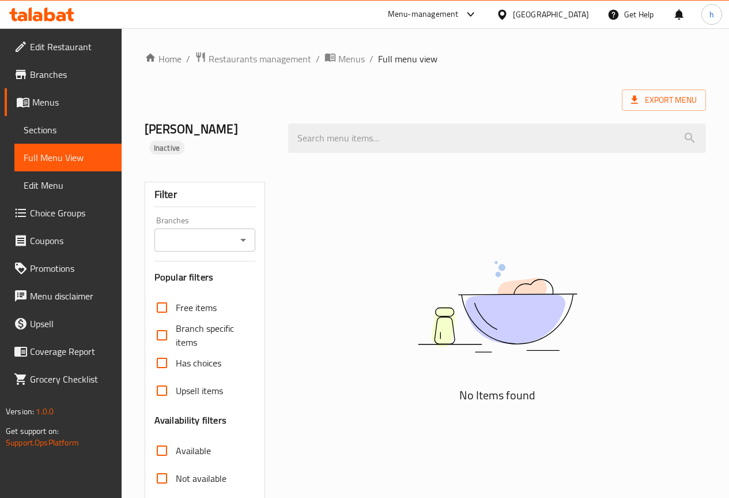 This screenshot has width=729, height=498. I want to click on div: Menu-management, so click(423, 14).